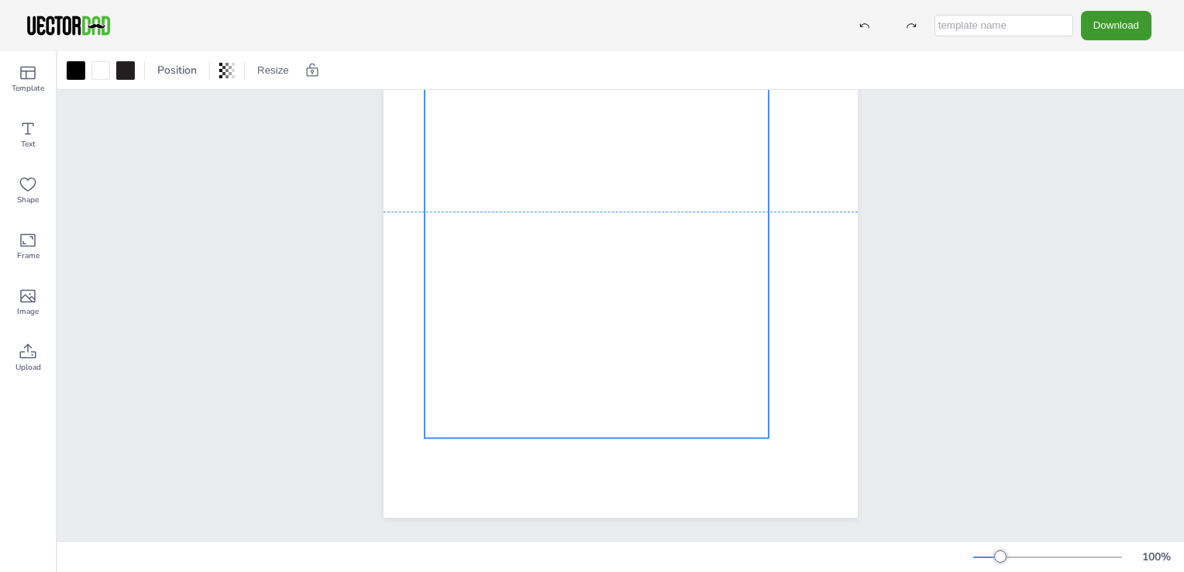 This screenshot has width=1184, height=572. I want to click on button: Resize, so click(273, 70).